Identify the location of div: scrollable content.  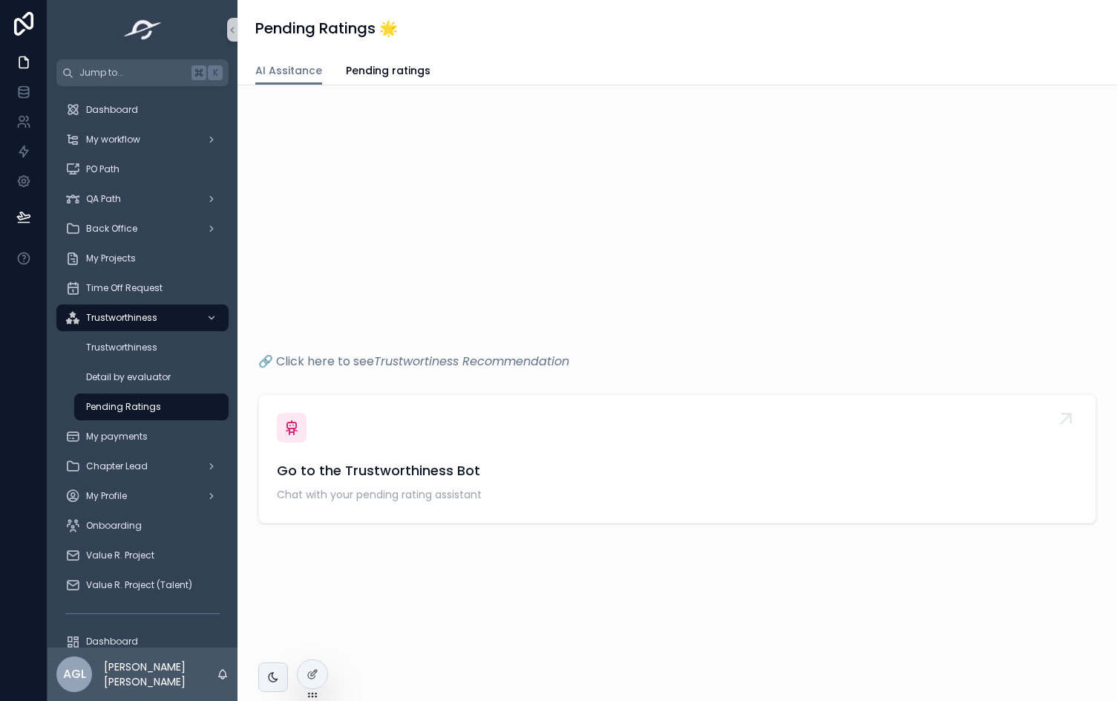
(143, 367).